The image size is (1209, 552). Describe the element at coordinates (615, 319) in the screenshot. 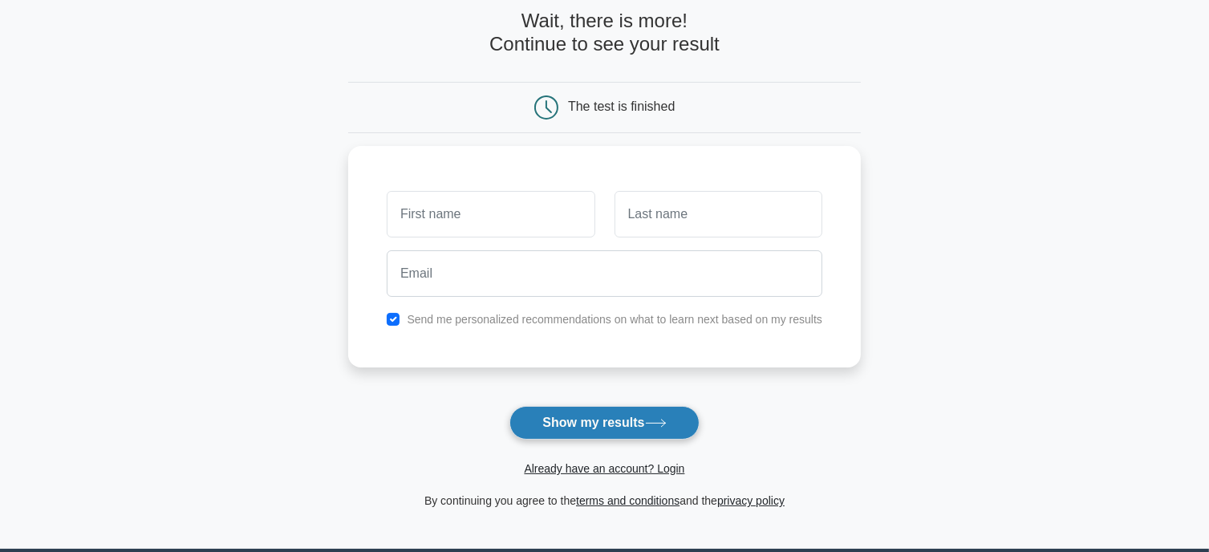

I see `label: Send me personalized recommendations on what to learn next based on my results` at that location.